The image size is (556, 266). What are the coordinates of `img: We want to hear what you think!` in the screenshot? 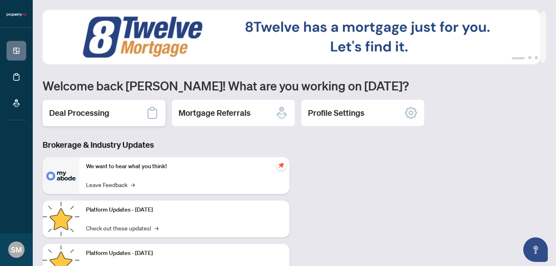 It's located at (61, 176).